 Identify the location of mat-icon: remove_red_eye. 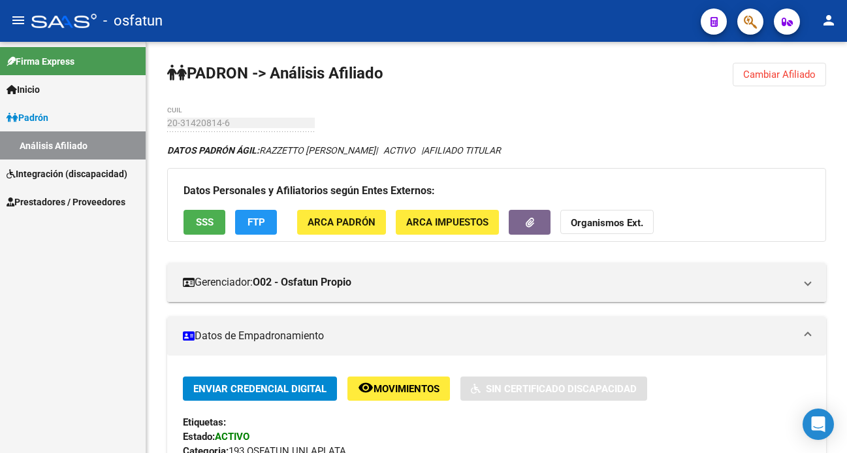
(366, 387).